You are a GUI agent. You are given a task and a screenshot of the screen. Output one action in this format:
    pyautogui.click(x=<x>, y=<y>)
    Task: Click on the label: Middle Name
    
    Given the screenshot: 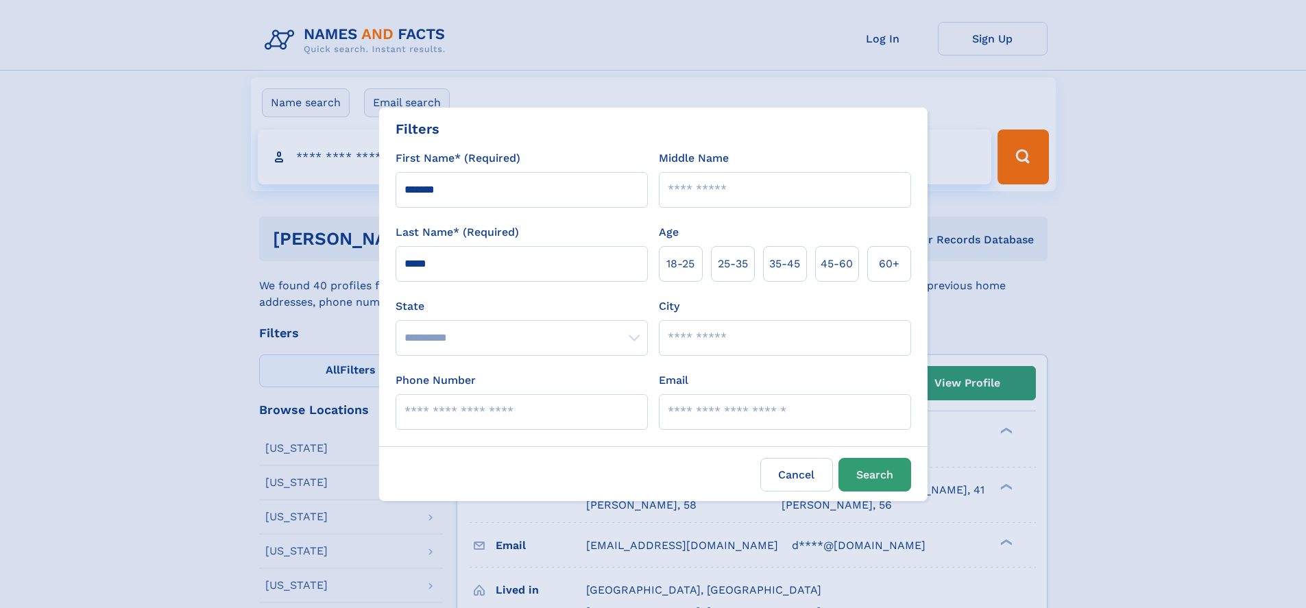 What is the action you would take?
    pyautogui.click(x=694, y=158)
    